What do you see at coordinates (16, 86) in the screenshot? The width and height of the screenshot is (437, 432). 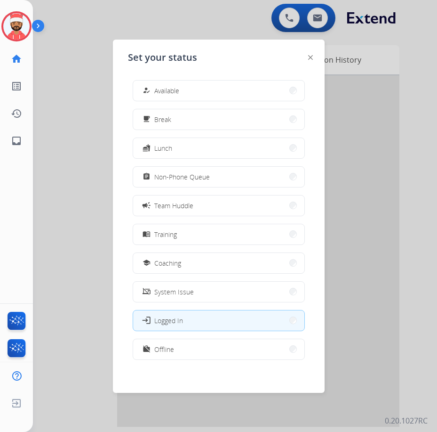 I see `mat-icon: list_alt` at bounding box center [16, 86].